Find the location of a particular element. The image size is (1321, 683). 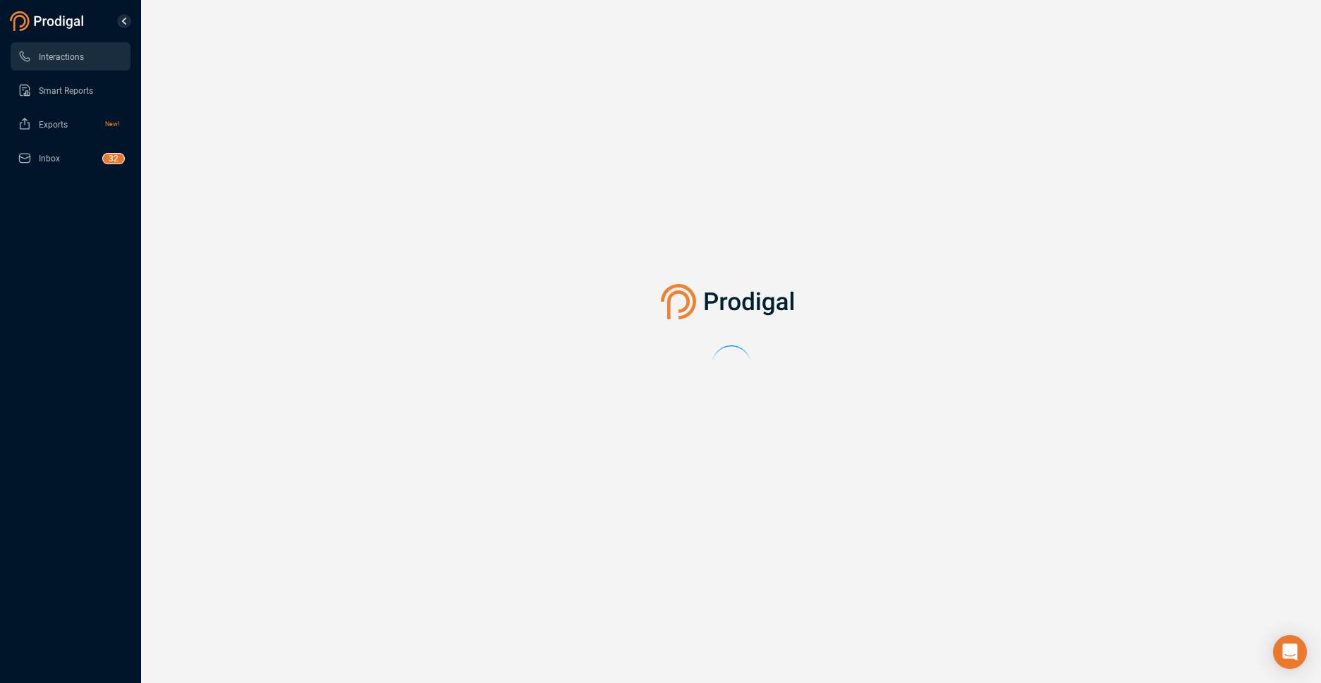

p: 3 is located at coordinates (111, 161).